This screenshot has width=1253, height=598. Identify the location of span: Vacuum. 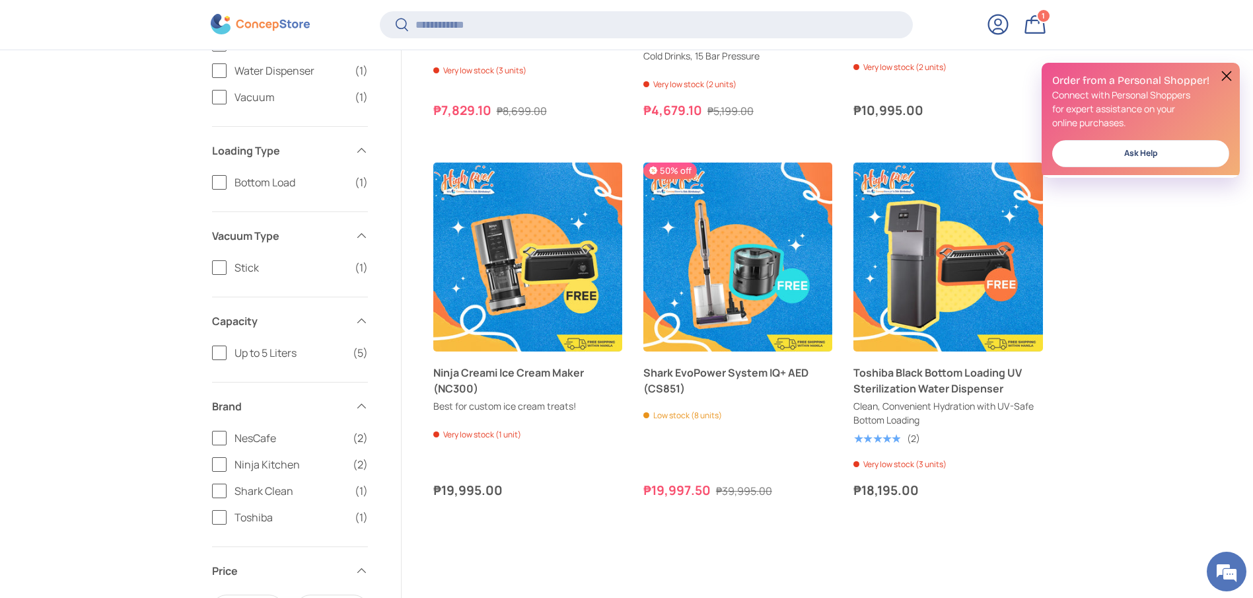
(291, 97).